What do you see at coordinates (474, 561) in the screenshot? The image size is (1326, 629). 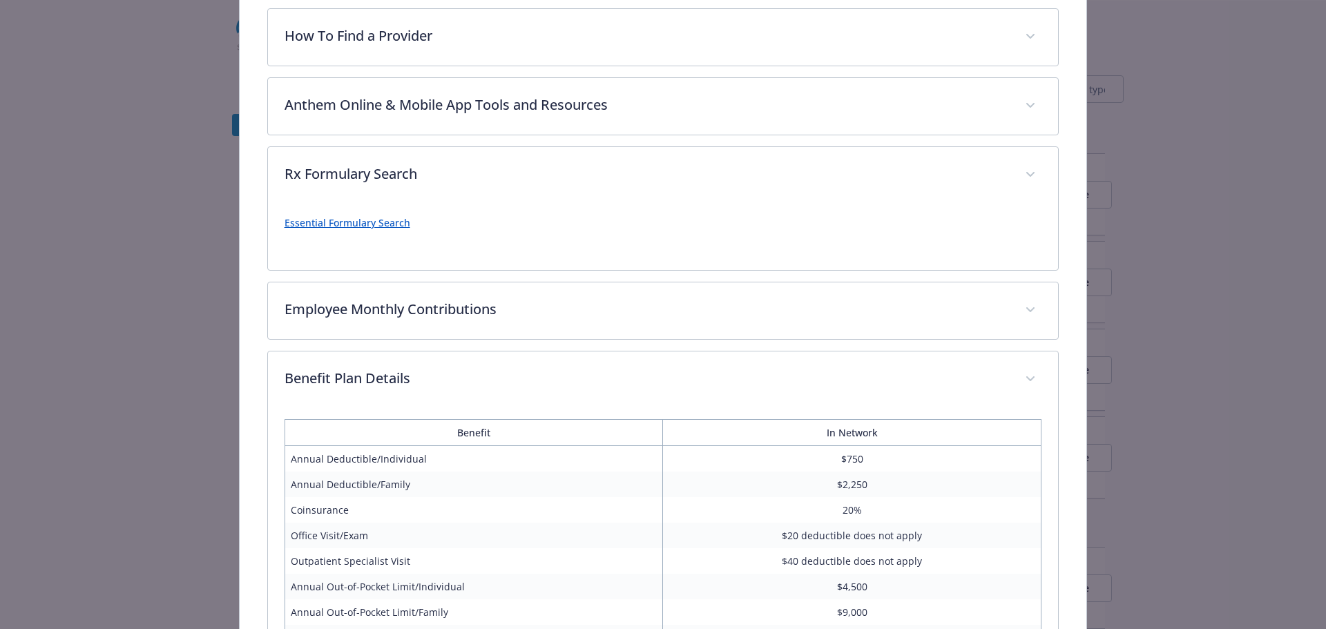 I see `td: Outpatient Specialist Visit` at bounding box center [474, 561].